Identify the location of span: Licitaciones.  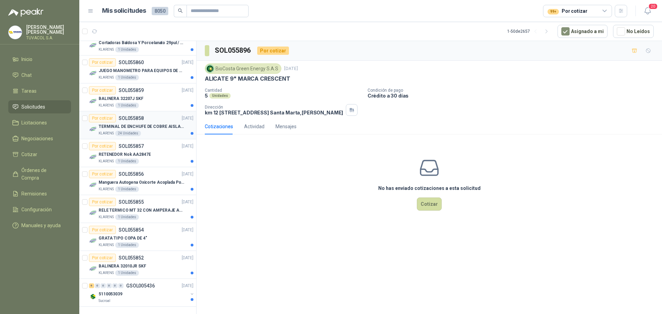
(34, 123).